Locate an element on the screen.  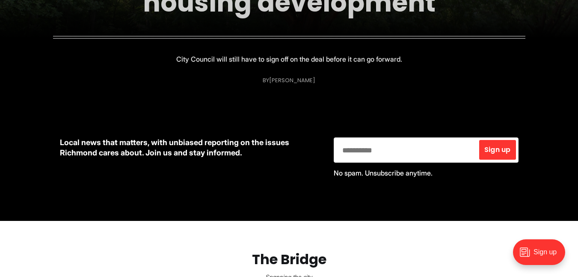
p: Local news that matters, with unbiased reporting on the issues Richmond cares about. Join us and ... is located at coordinates (190, 147).